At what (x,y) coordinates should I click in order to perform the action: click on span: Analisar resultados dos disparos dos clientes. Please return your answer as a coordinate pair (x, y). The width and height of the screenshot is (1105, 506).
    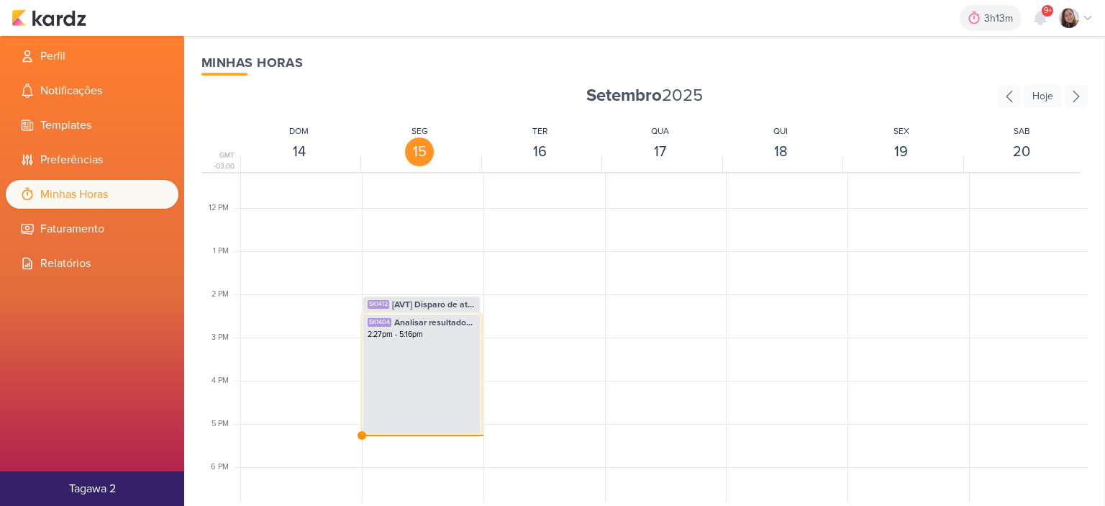
    Looking at the image, I should click on (434, 322).